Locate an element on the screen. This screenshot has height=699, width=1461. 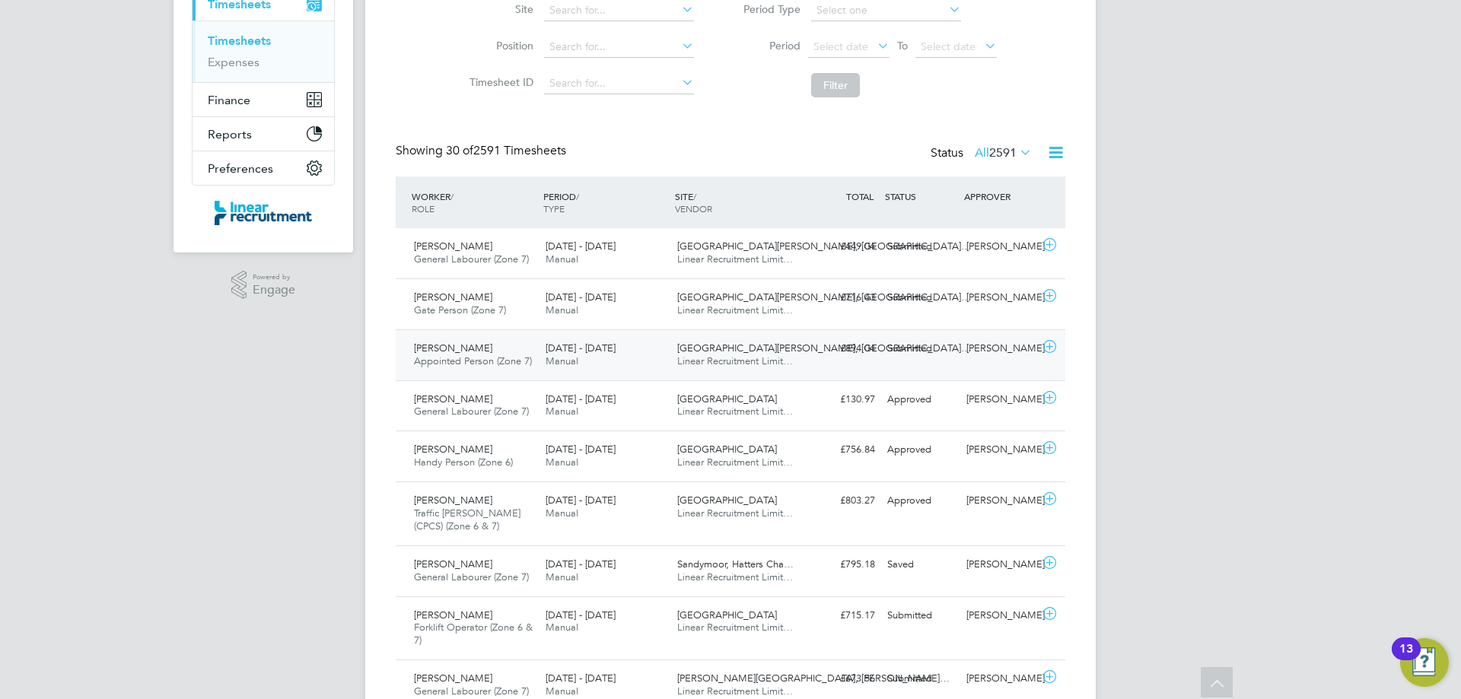
span: Reports is located at coordinates (230, 134).